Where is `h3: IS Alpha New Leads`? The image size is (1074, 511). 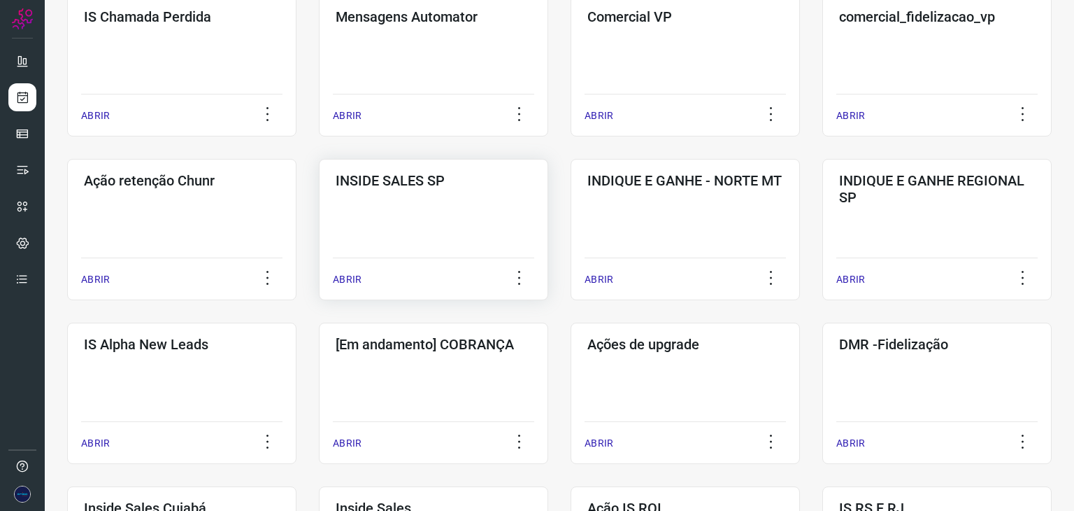
h3: IS Alpha New Leads is located at coordinates (182, 344).